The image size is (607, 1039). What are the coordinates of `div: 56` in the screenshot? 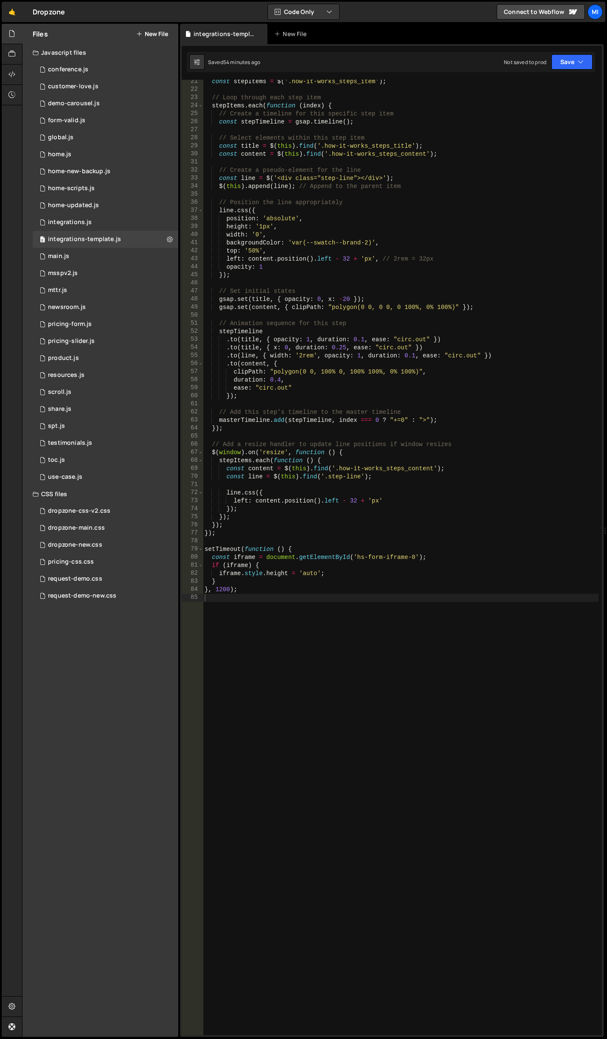 It's located at (192, 364).